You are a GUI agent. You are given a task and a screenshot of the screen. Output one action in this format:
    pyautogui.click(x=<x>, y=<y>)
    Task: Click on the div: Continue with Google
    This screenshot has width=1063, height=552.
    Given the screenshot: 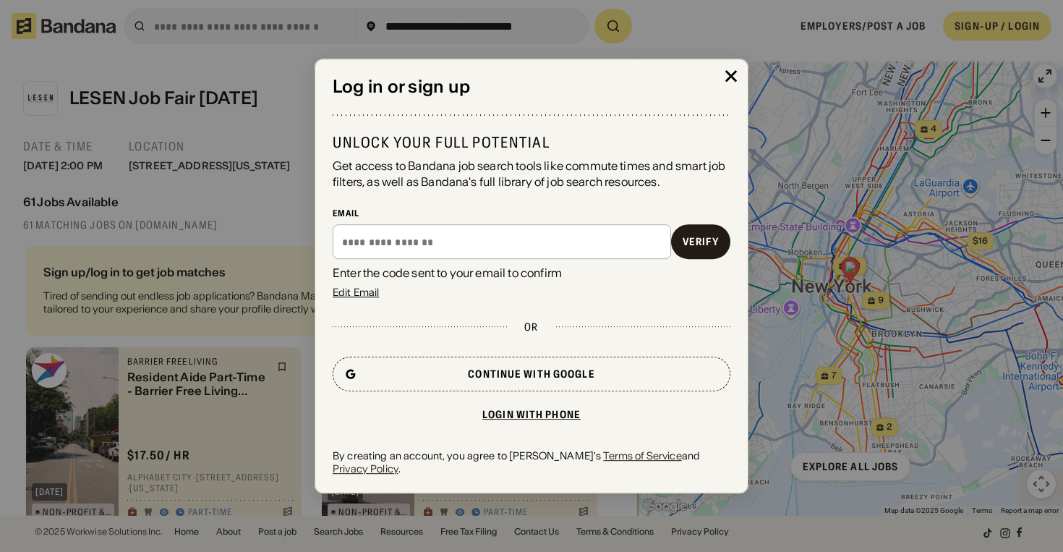 What is the action you would take?
    pyautogui.click(x=531, y=374)
    